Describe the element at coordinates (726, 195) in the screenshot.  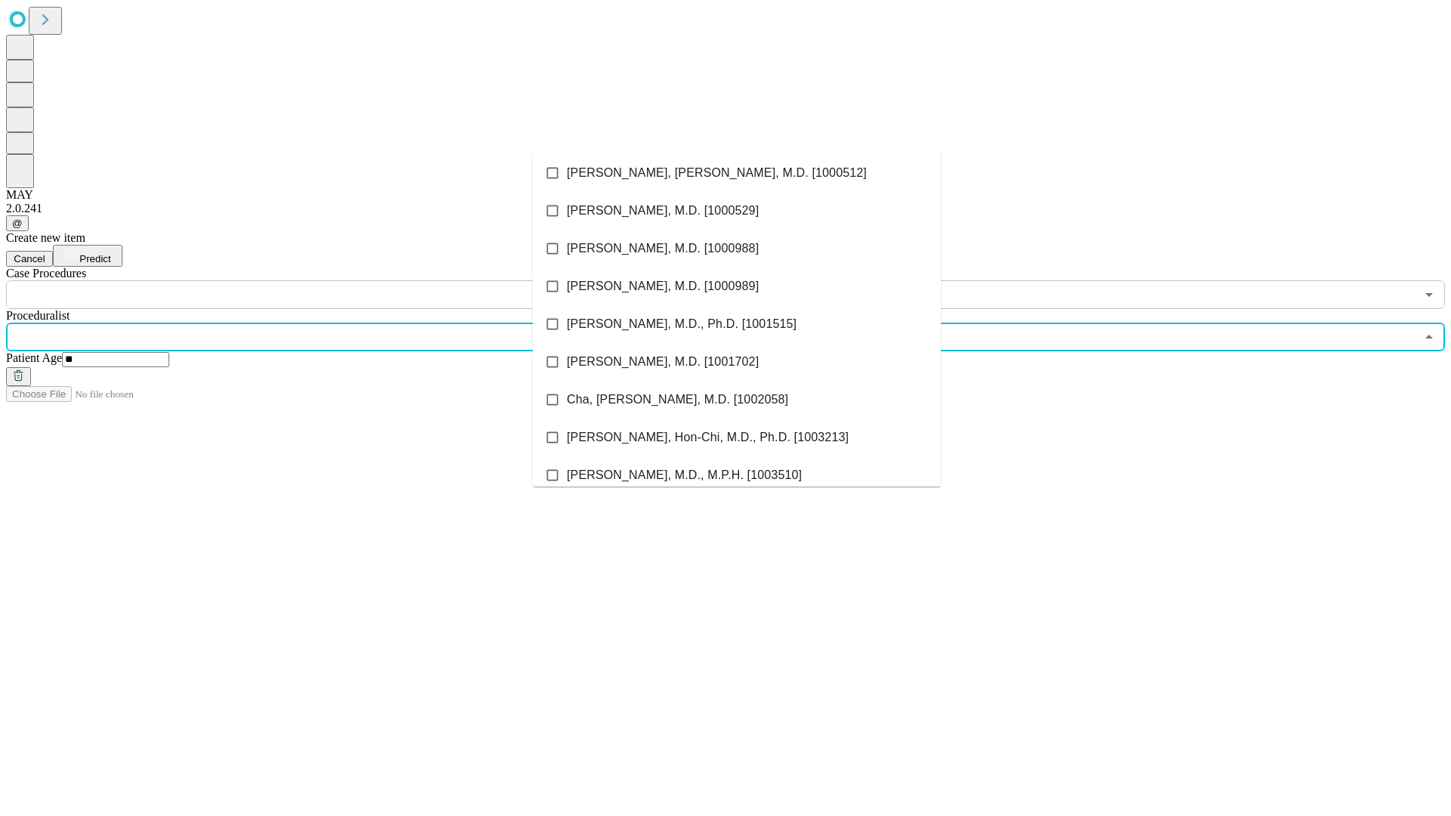
I see `div: MAY` at that location.